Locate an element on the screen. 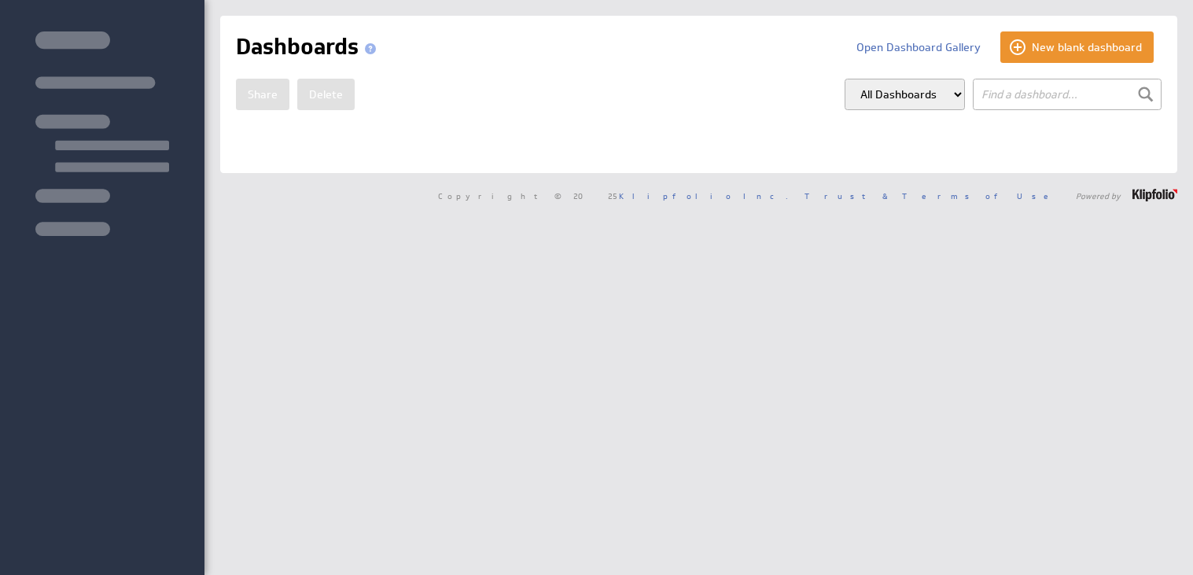  img: logo-footer.png is located at coordinates (1155, 195).